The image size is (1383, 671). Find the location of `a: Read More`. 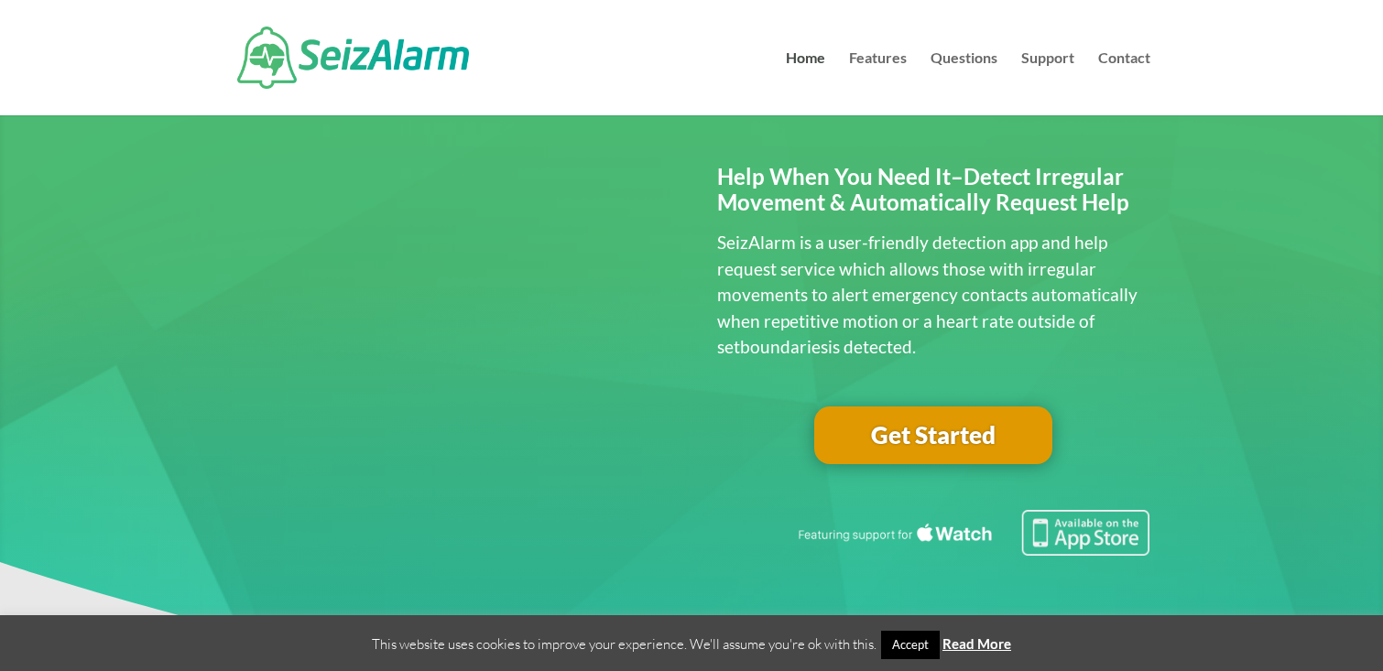

a: Read More is located at coordinates (977, 644).